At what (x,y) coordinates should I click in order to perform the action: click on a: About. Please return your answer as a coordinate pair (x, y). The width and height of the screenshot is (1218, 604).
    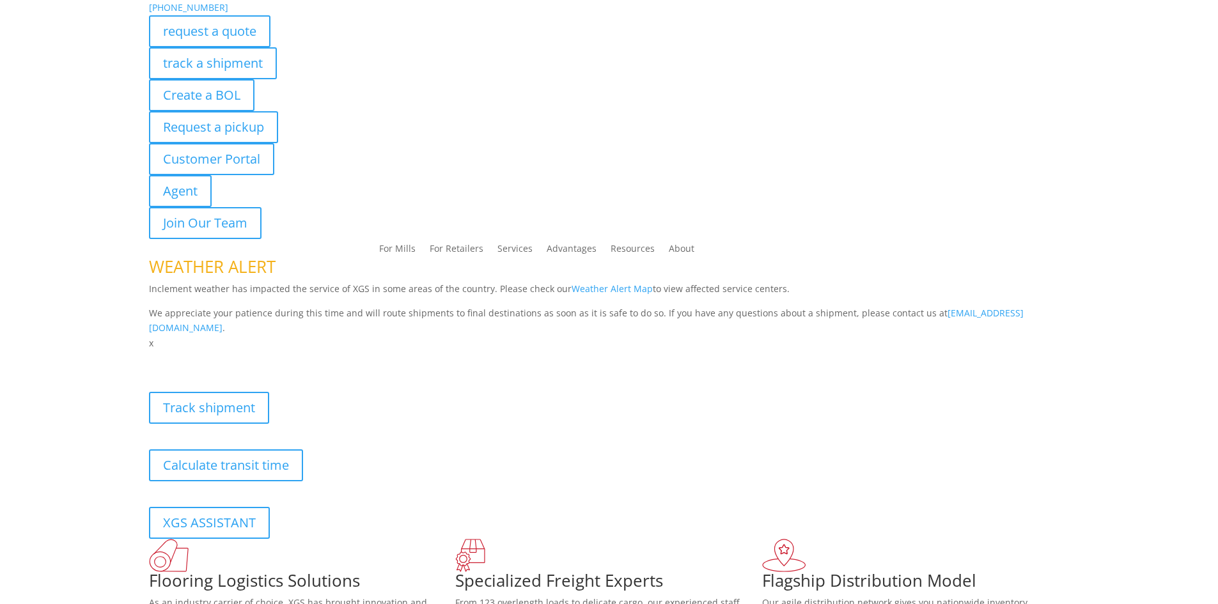
    Looking at the image, I should click on (682, 251).